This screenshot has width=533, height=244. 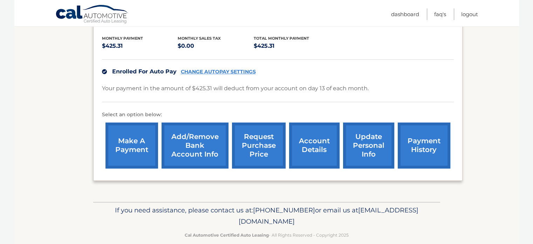 What do you see at coordinates (470, 14) in the screenshot?
I see `a: Logout` at bounding box center [470, 14].